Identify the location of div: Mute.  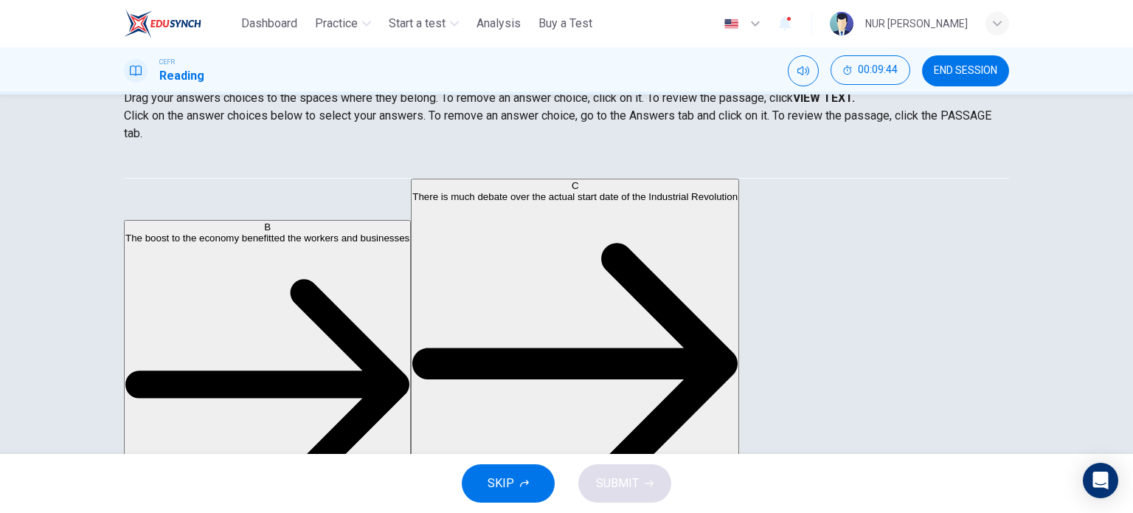
(803, 71).